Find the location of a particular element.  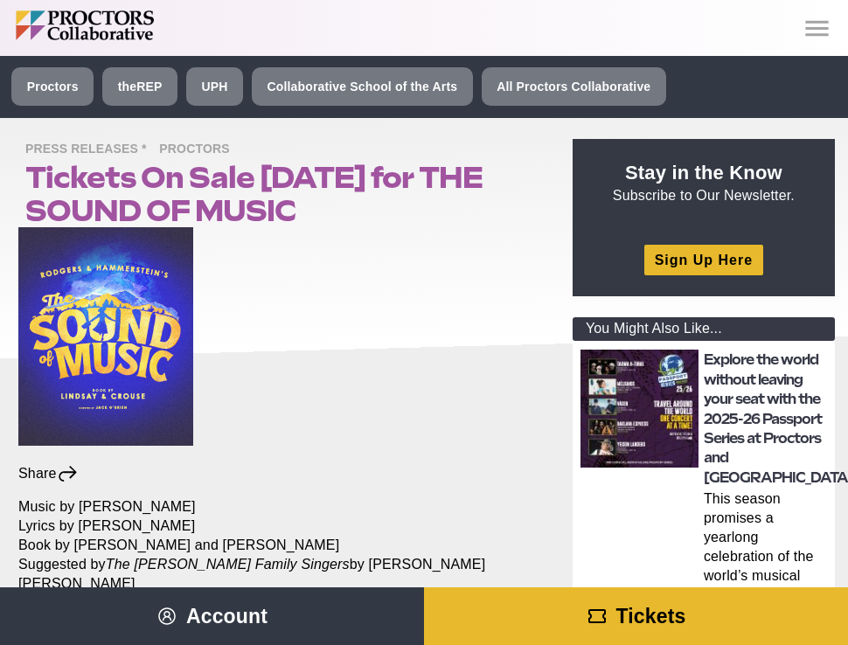

div: Share is located at coordinates (48, 474).